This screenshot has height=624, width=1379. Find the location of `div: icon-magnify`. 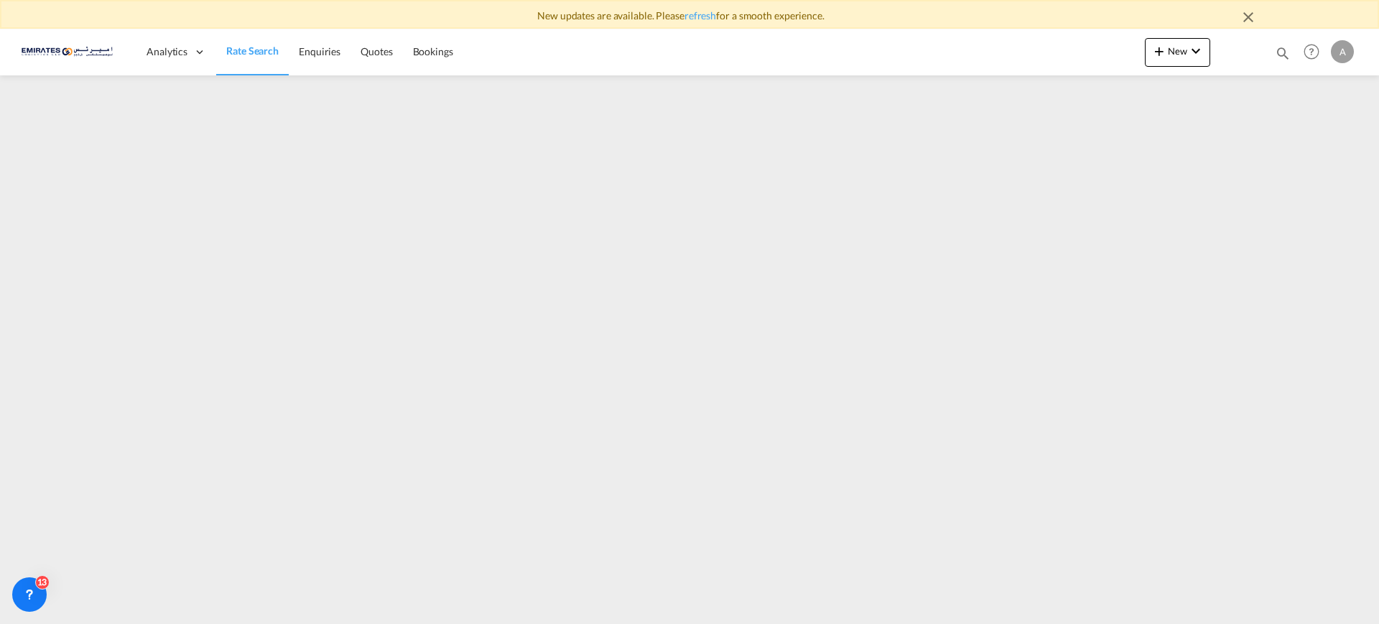

div: icon-magnify is located at coordinates (1283, 56).